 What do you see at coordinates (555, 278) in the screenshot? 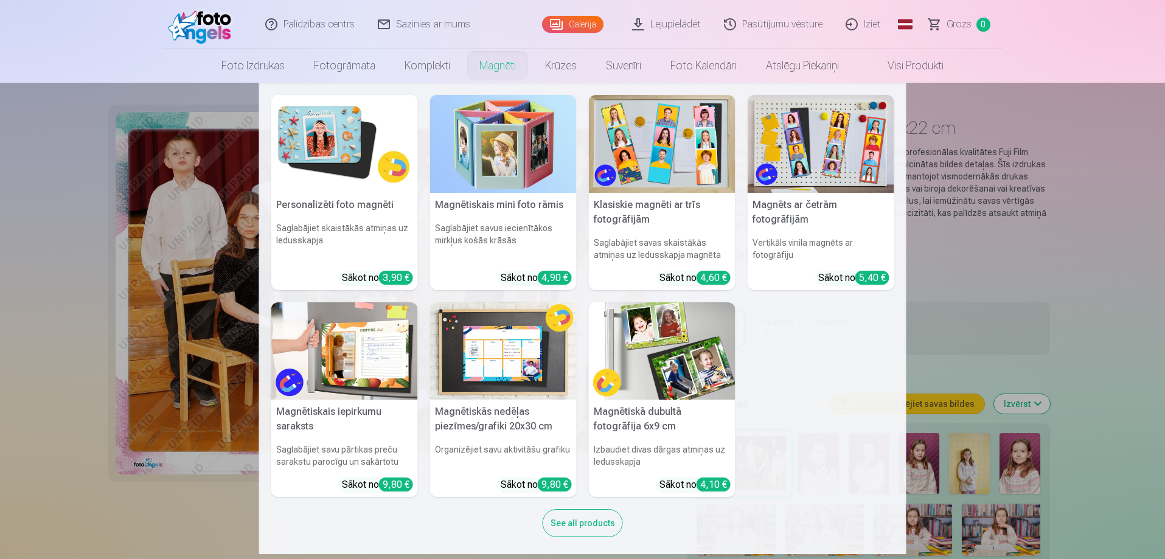
I see `div: 4,90 €` at bounding box center [555, 278].